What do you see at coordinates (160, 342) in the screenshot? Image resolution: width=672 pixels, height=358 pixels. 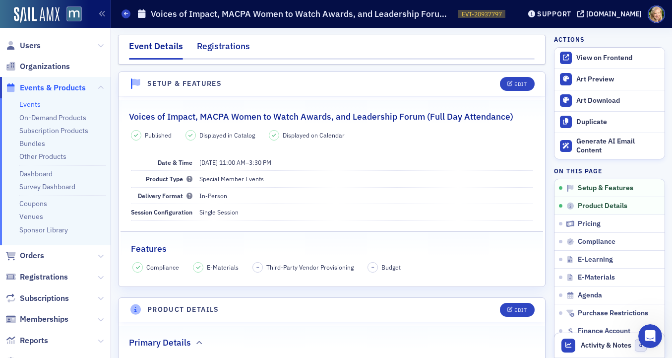 I see `h2: Primary Details` at bounding box center [160, 342].